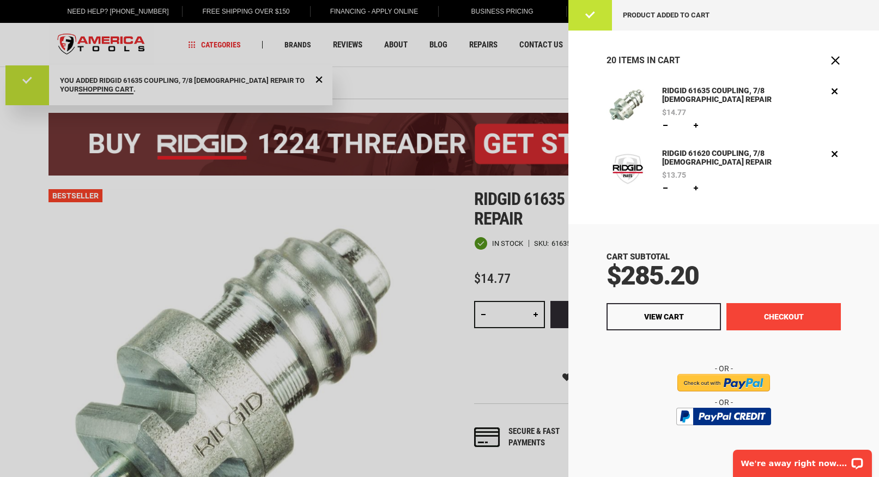 This screenshot has width=879, height=477. Describe the element at coordinates (666, 15) in the screenshot. I see `span: Product added to cart` at that location.